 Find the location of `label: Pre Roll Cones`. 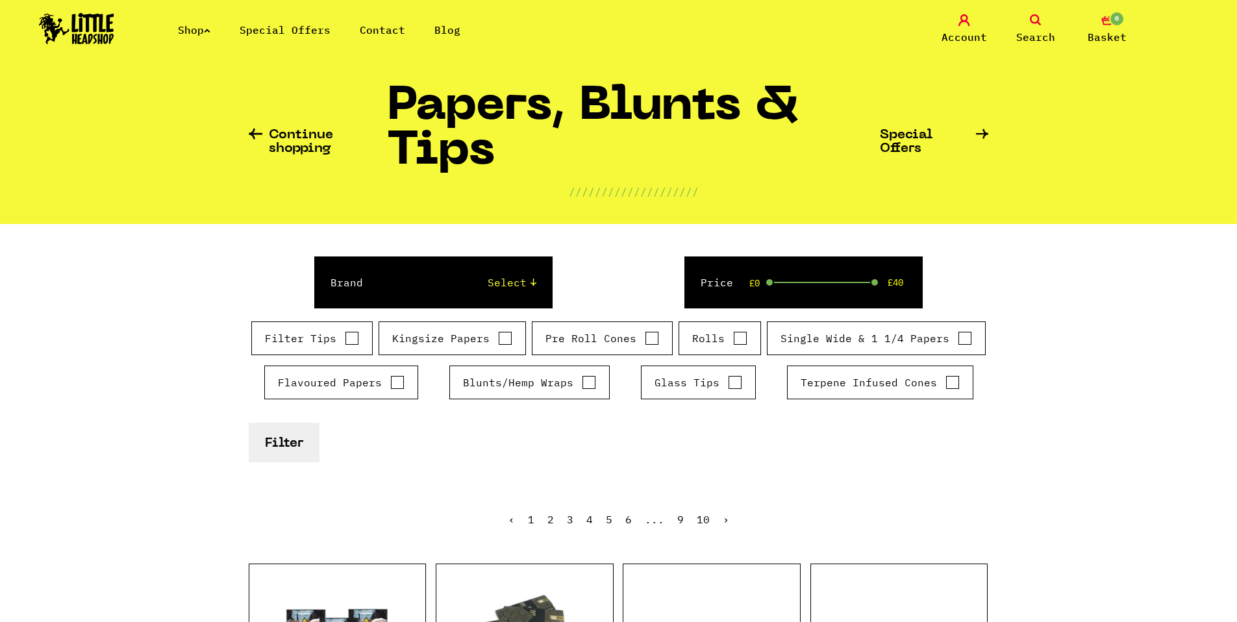

label: Pre Roll Cones is located at coordinates (602, 338).